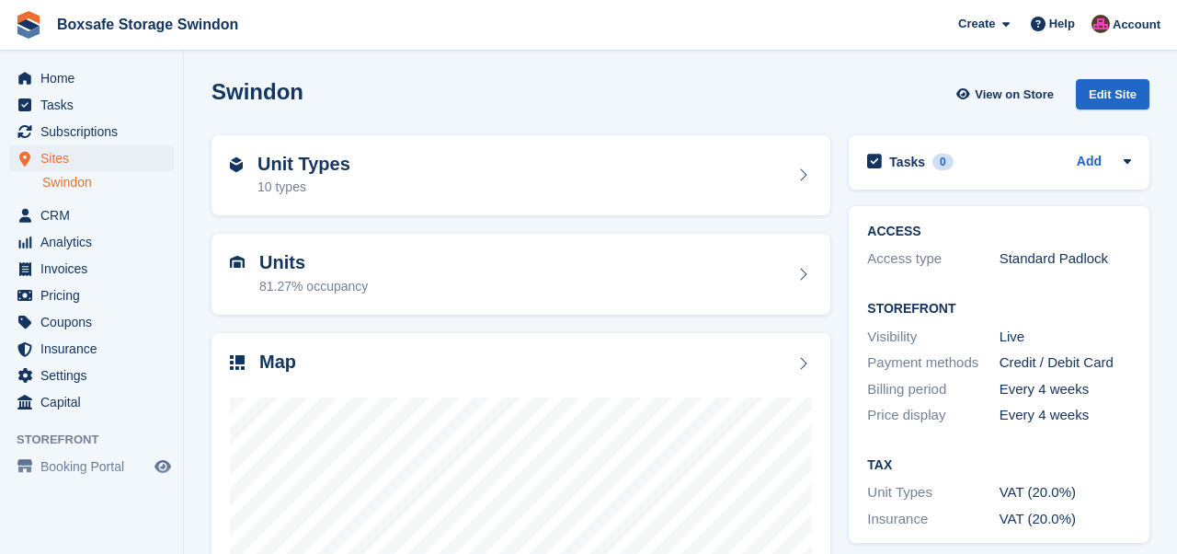 The width and height of the screenshot is (1177, 554). I want to click on span: Capital, so click(96, 402).